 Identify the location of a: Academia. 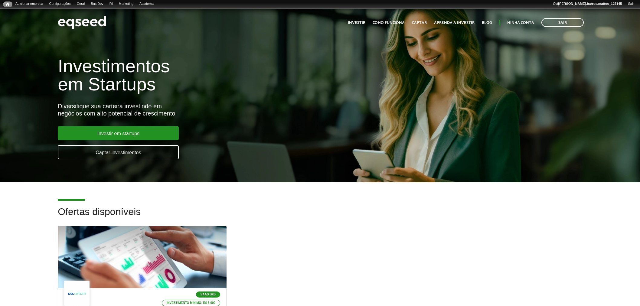
(147, 4).